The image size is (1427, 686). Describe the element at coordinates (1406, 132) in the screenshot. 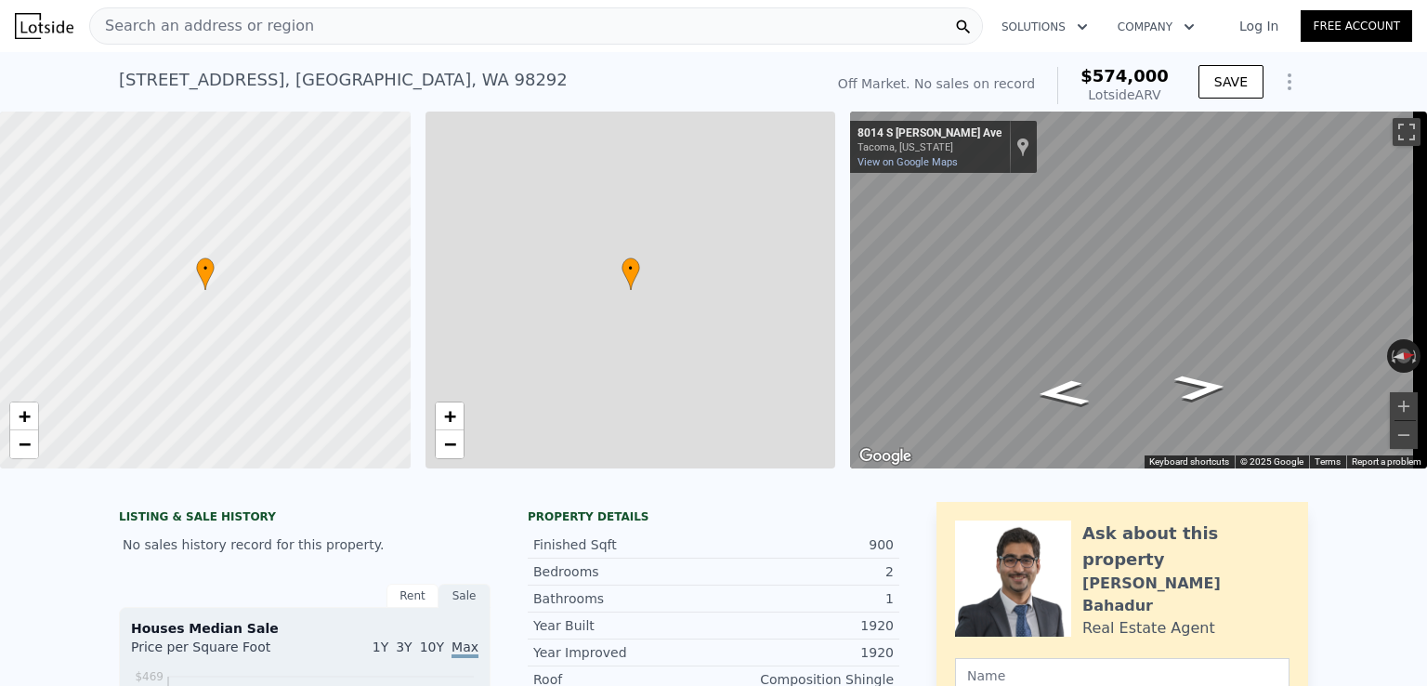

I see `button: Toggle fullscreen view` at that location.